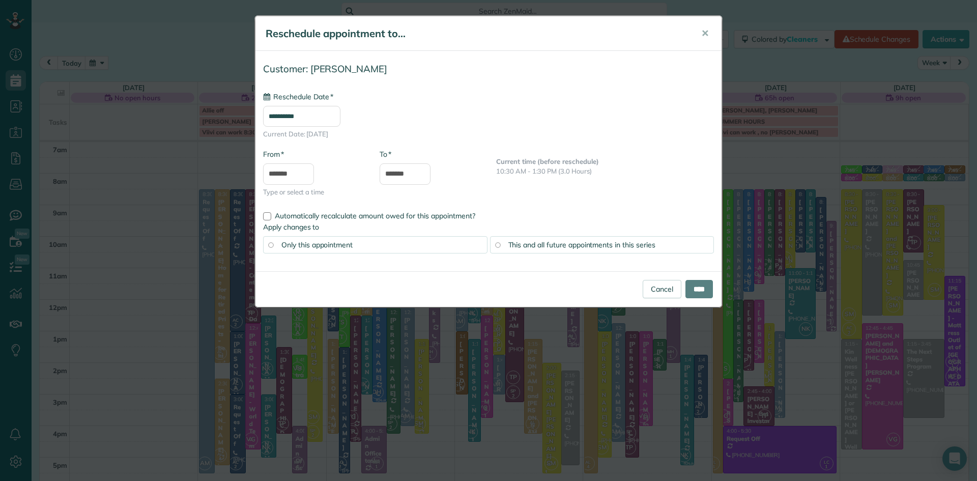 The height and width of the screenshot is (481, 977). Describe the element at coordinates (582, 245) in the screenshot. I see `span: This and all future appointments in this series` at that location.